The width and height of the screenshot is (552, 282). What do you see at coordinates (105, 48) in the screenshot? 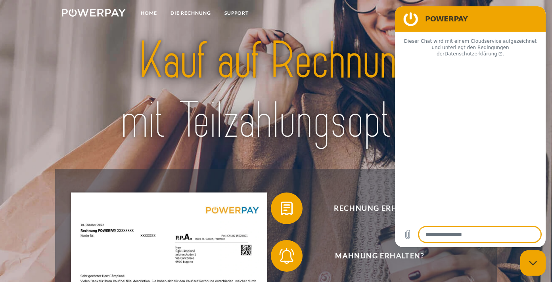
I see `svg: (wird in einer neuen Registerkarte geöffnet)` at bounding box center [105, 48].